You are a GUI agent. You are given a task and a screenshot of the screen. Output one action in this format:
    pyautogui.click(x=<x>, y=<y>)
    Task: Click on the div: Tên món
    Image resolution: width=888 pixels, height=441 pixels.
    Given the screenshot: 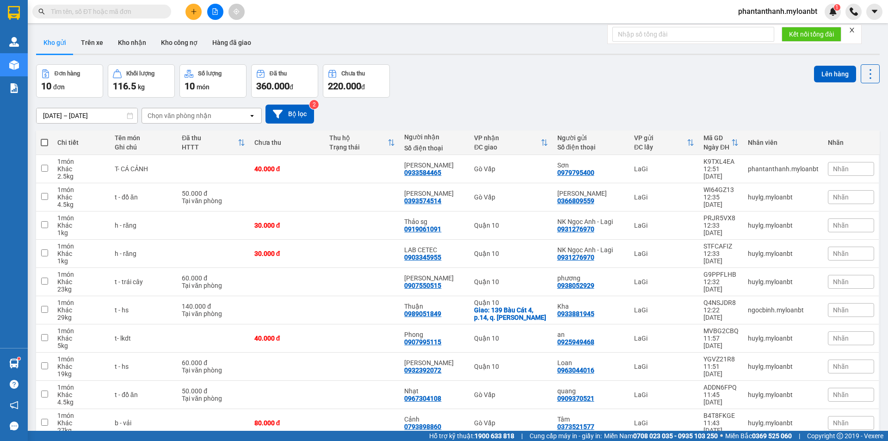 What is the action you would take?
    pyautogui.click(x=143, y=138)
    